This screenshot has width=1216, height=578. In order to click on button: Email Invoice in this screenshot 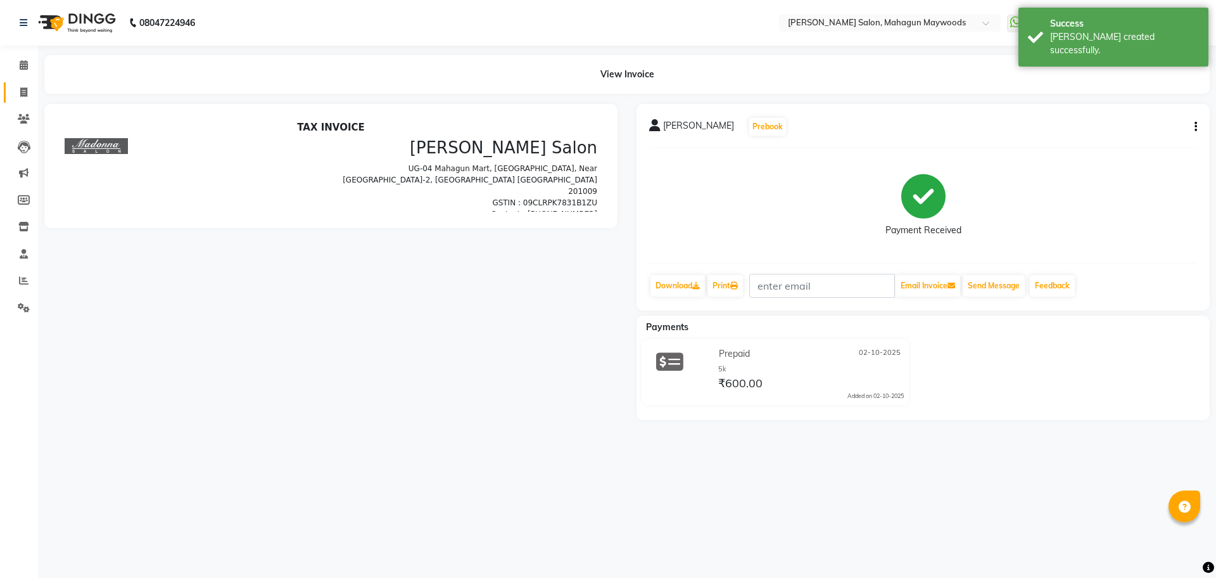, I will do `click(928, 286)`.